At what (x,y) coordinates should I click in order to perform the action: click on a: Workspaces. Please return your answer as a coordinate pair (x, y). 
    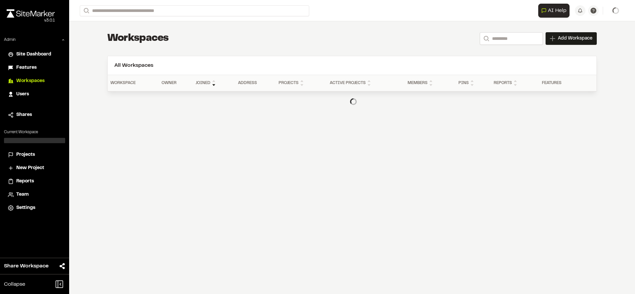
    Looking at the image, I should click on (35, 81).